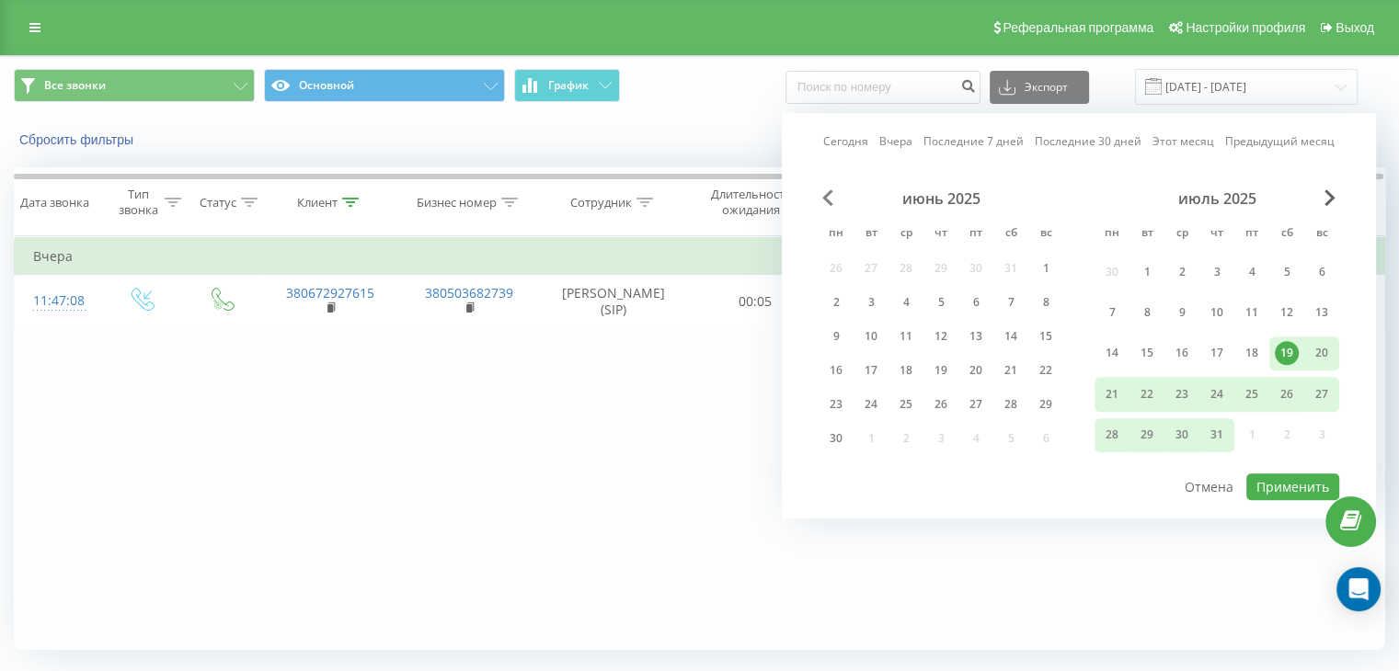  Describe the element at coordinates (1045, 268) in the screenshot. I see `div: вс 1 июня 2025 г.` at that location.